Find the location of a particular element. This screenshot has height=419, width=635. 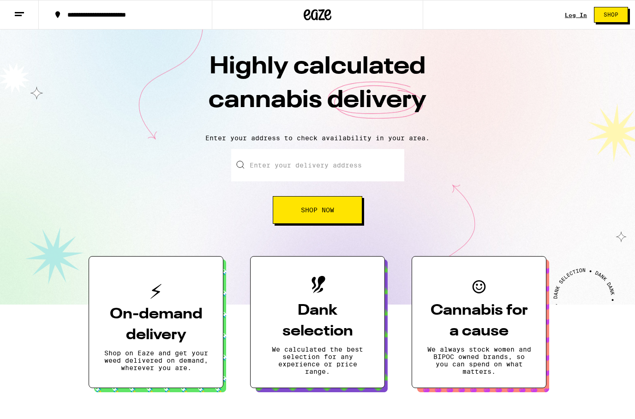

button: On-demand deliveryShop on Eaze and get your weed delivered on demand, wherever you are. is located at coordinates (156, 322).